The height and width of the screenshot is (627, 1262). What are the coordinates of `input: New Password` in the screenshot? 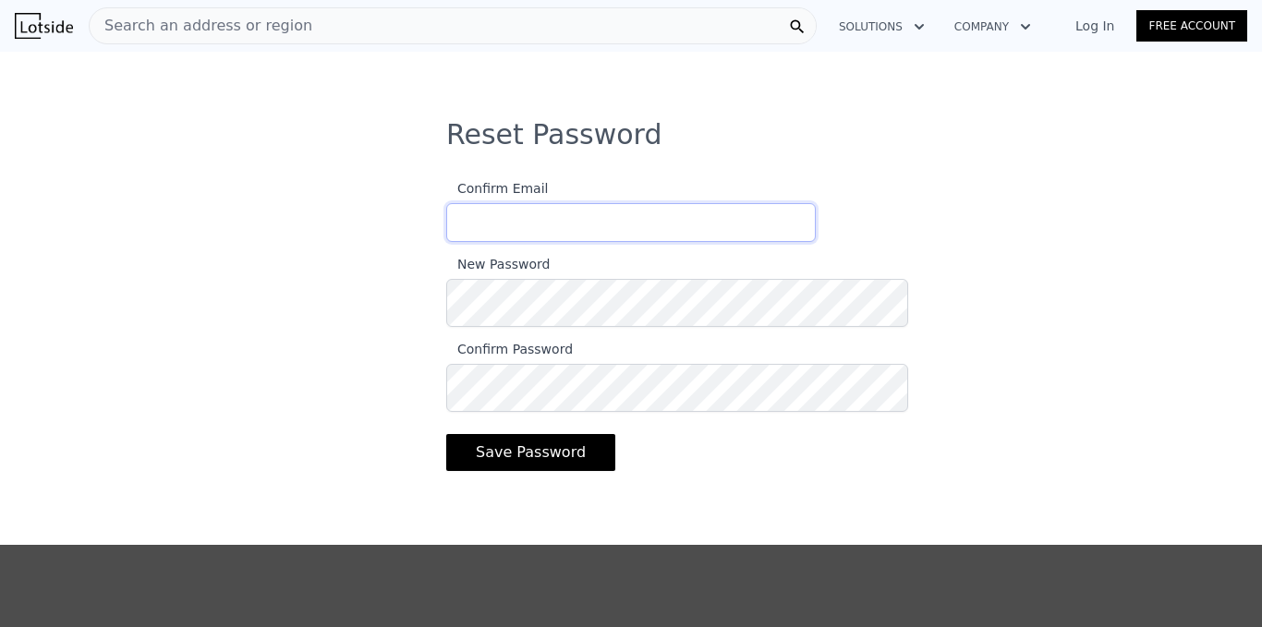 It's located at (677, 303).